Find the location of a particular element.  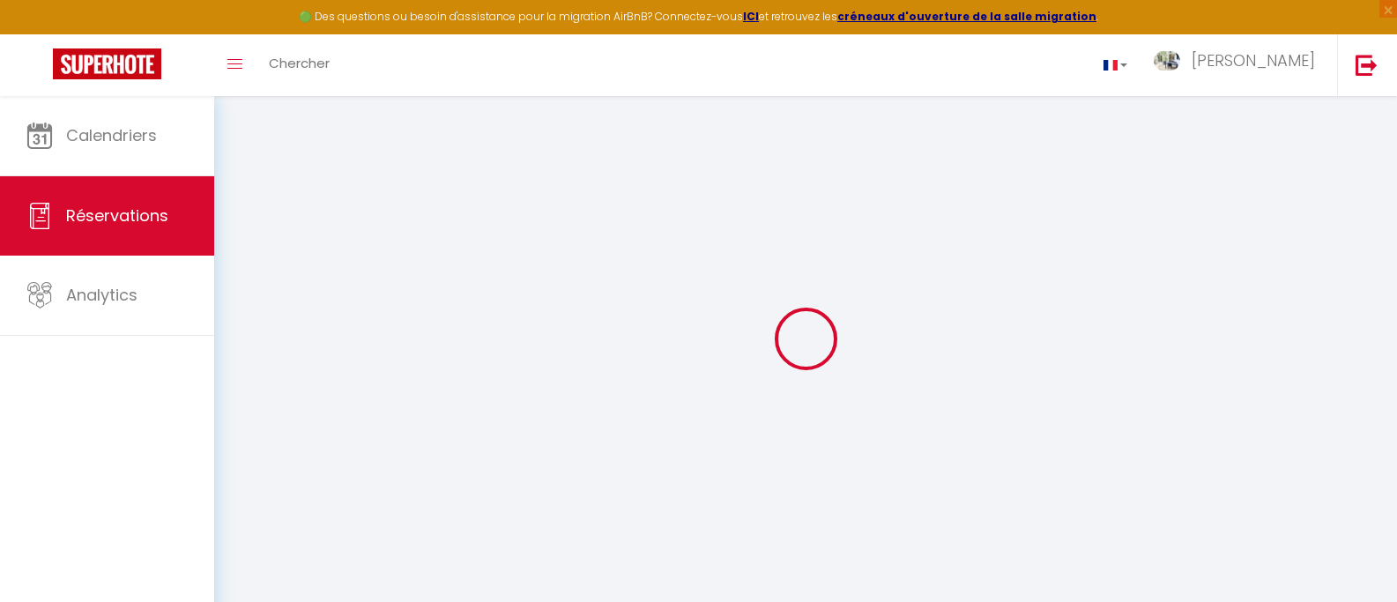

a: créneaux d'ouverture de la salle migration is located at coordinates (967, 16).